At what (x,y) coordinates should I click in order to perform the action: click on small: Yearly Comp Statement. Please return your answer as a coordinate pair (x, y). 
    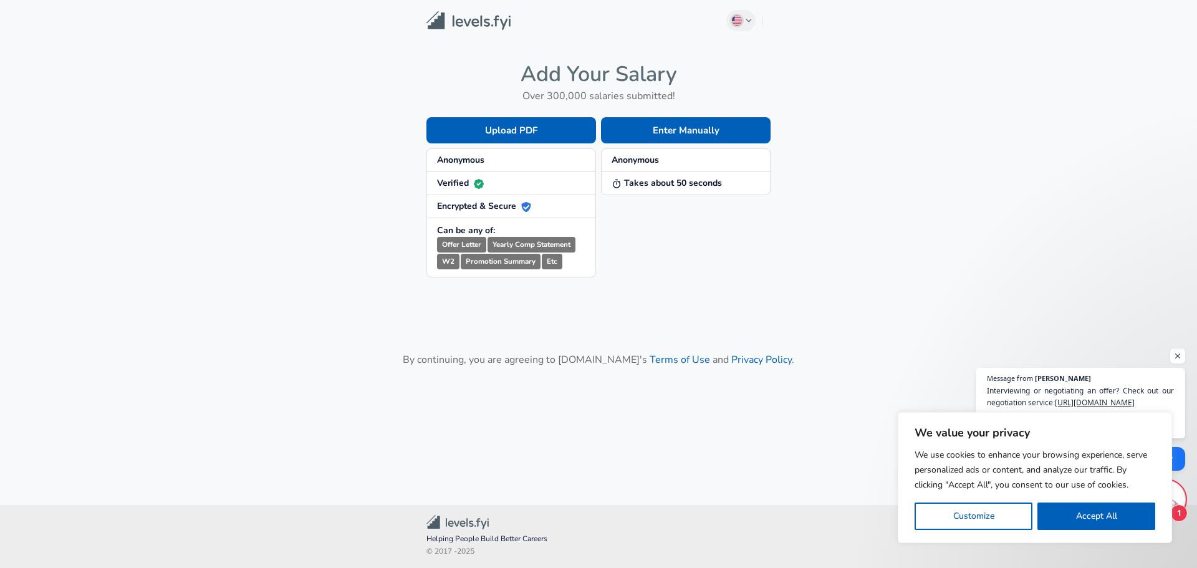
    Looking at the image, I should click on (531, 244).